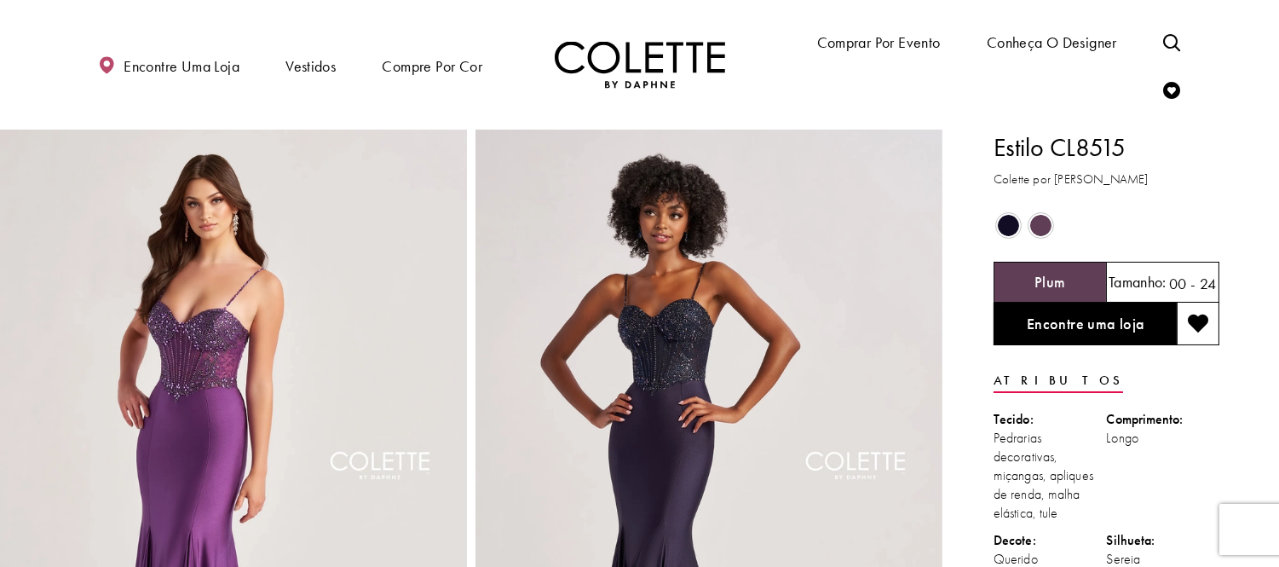 This screenshot has width=1279, height=567. Describe the element at coordinates (1193, 283) in the screenshot. I see `font: 00 - 24` at that location.